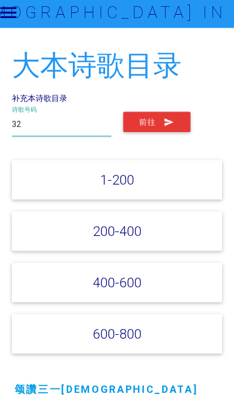  What do you see at coordinates (40, 102) in the screenshot?
I see `a: 补充本诗歌目录` at bounding box center [40, 102].